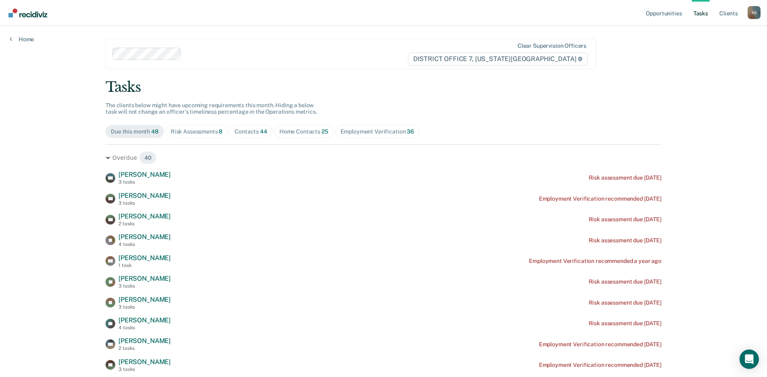 The width and height of the screenshot is (767, 377). Describe the element at coordinates (754, 13) in the screenshot. I see `div: H J` at that location.